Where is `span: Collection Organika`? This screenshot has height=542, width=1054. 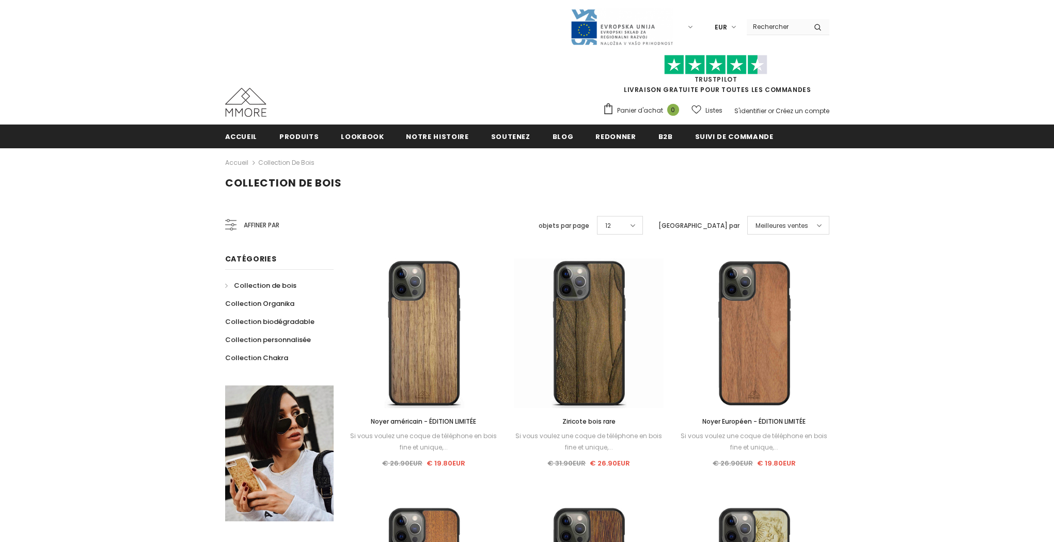 span: Collection Organika is located at coordinates (260, 303).